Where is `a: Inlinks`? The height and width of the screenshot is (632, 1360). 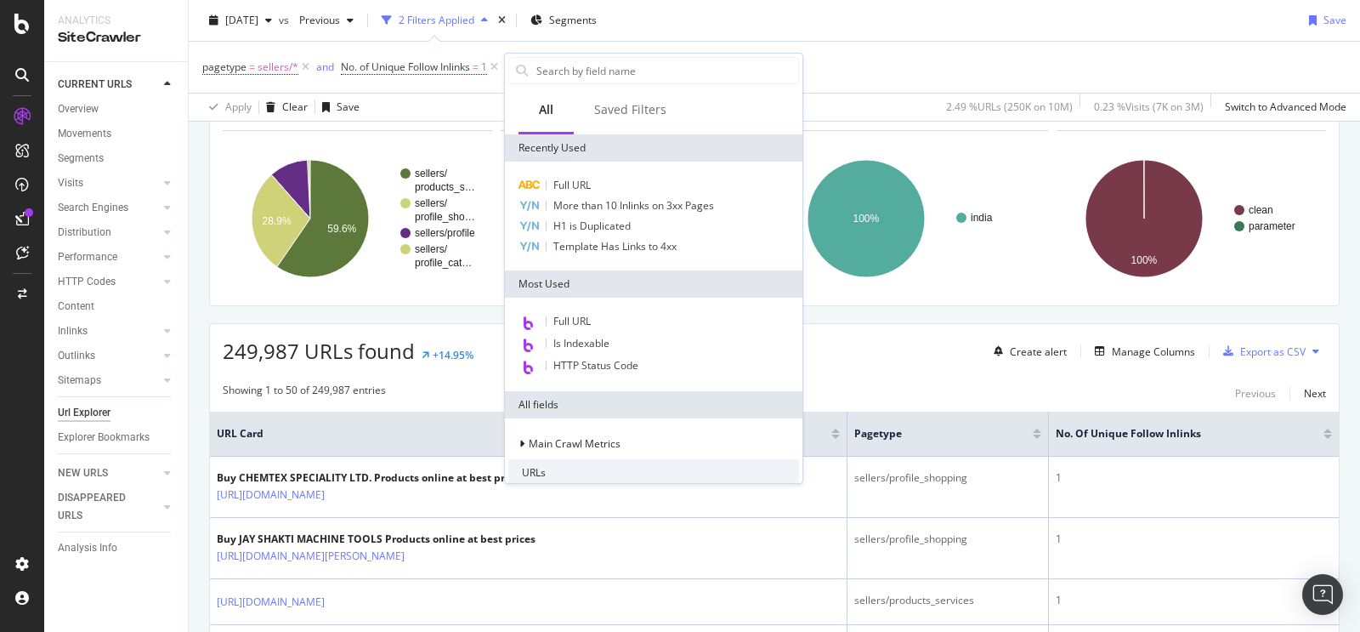
a: Inlinks is located at coordinates (108, 331).